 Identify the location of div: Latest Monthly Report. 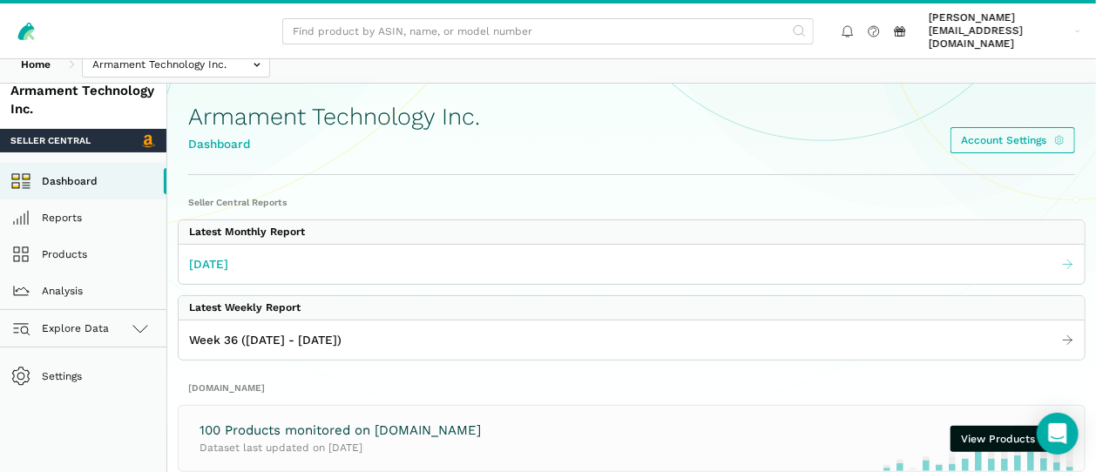
(247, 232).